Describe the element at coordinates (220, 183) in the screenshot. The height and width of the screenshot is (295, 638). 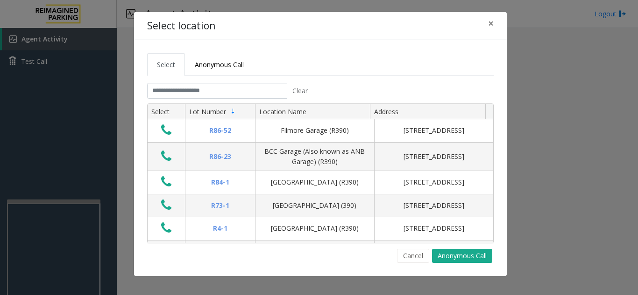
I see `div: R84-1` at that location.